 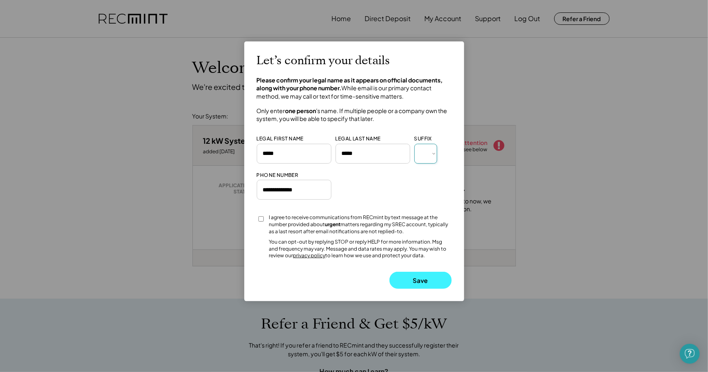 I want to click on div: PHONE NUMBER, so click(x=277, y=175).